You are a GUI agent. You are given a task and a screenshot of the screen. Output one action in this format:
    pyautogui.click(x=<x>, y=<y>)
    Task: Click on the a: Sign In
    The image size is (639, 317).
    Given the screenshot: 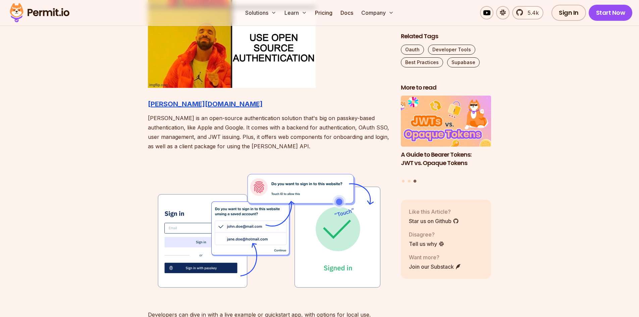 What is the action you would take?
    pyautogui.click(x=568, y=13)
    